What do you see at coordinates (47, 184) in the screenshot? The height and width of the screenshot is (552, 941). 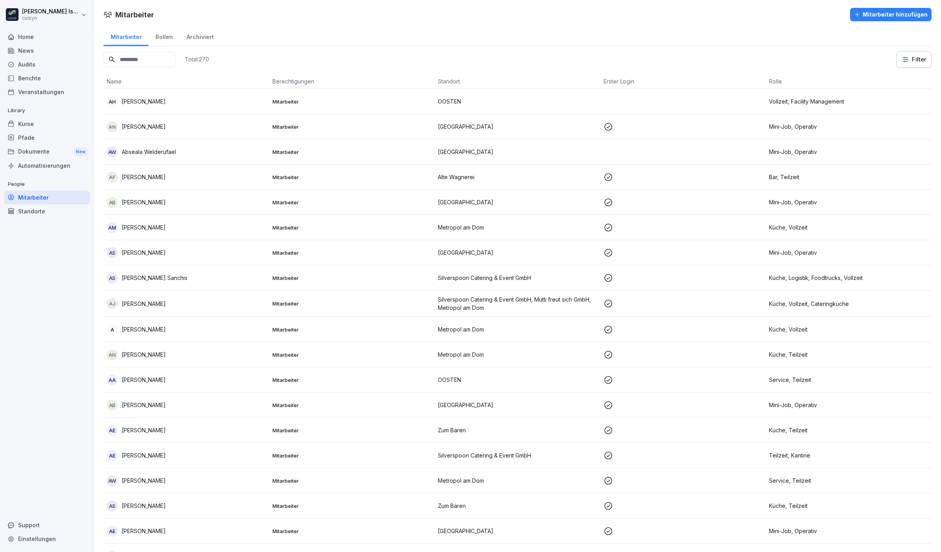 I see `p: People` at bounding box center [47, 184].